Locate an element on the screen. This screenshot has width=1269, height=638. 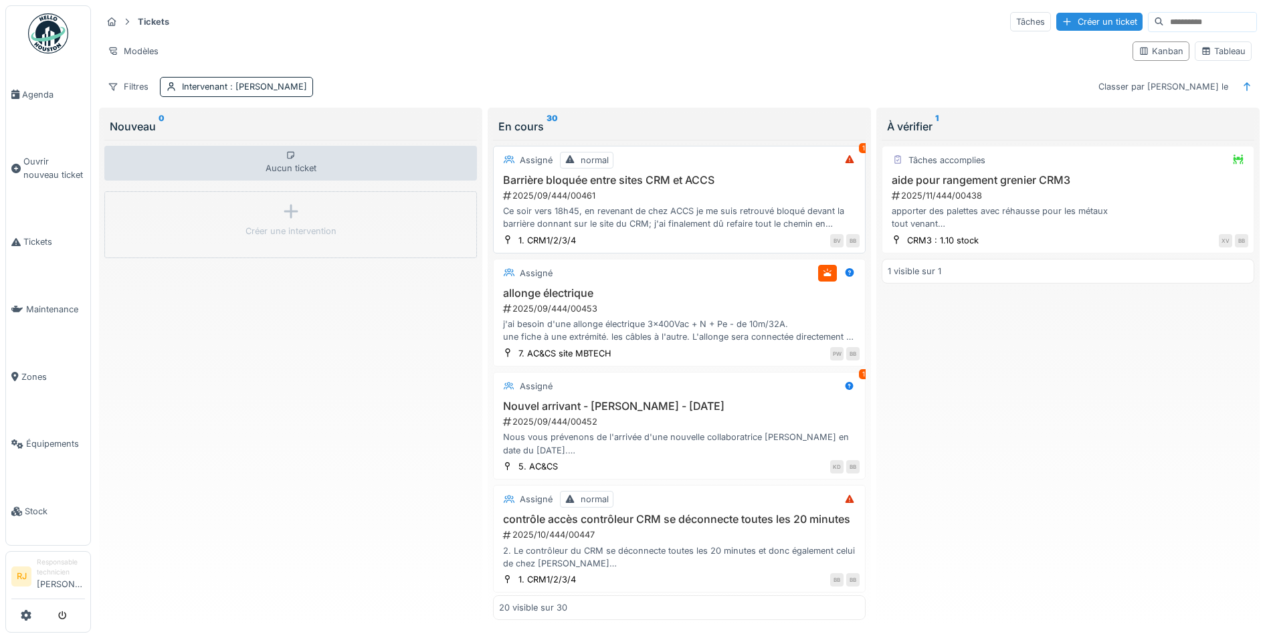
div: 5. AC&CS is located at coordinates (538, 466).